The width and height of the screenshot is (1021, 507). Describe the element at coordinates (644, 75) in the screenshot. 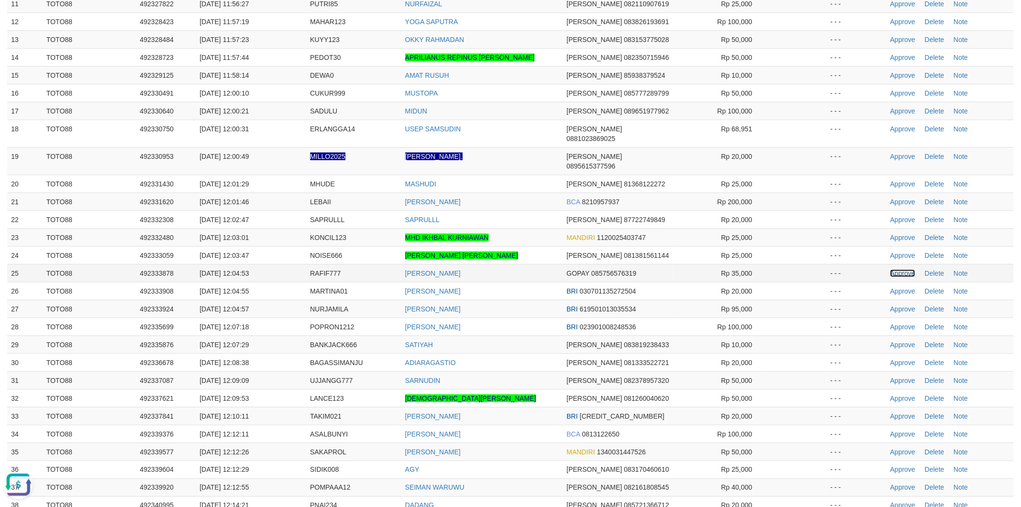

I see `span: Copy 85938379524 to clipboard` at that location.